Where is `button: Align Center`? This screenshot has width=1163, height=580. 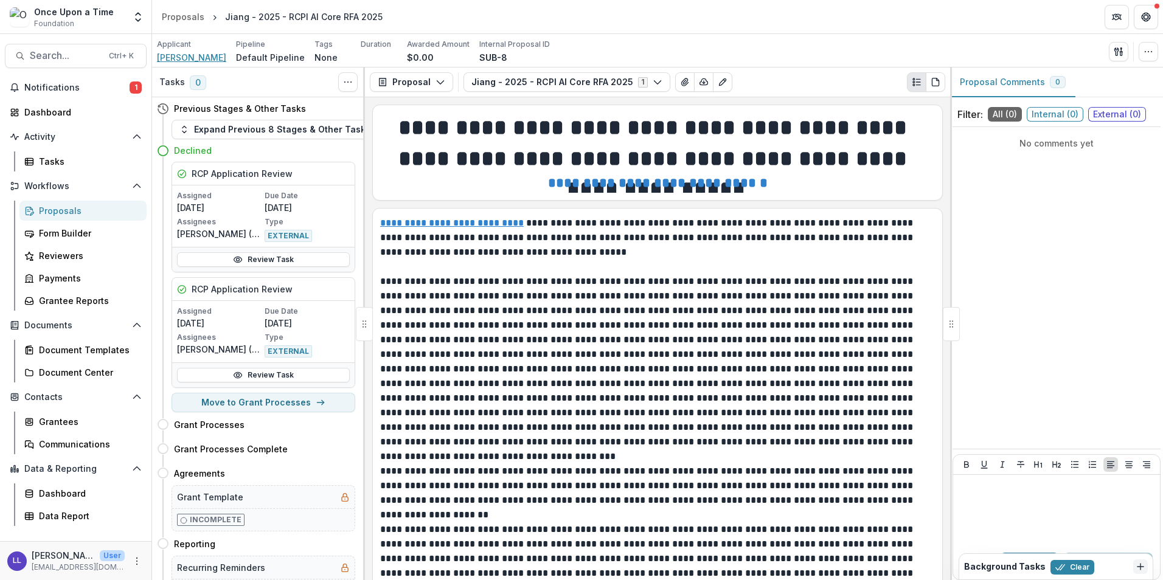 button: Align Center is located at coordinates (1129, 465).